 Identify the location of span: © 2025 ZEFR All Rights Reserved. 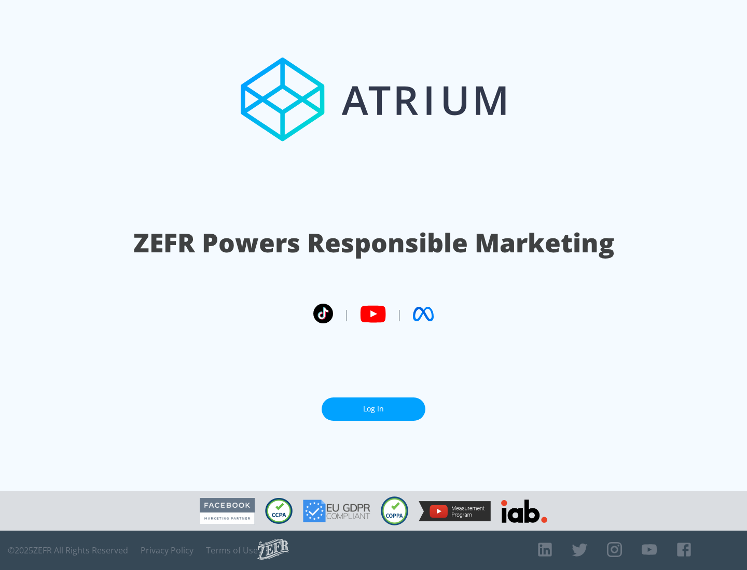
(68, 551).